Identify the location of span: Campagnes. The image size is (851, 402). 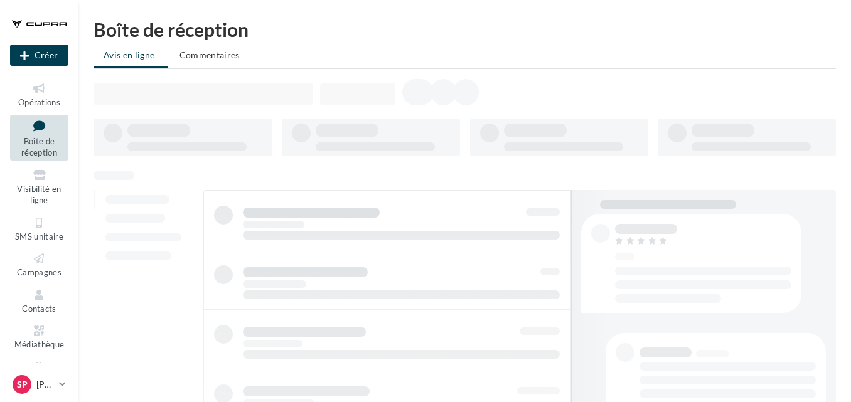
(39, 272).